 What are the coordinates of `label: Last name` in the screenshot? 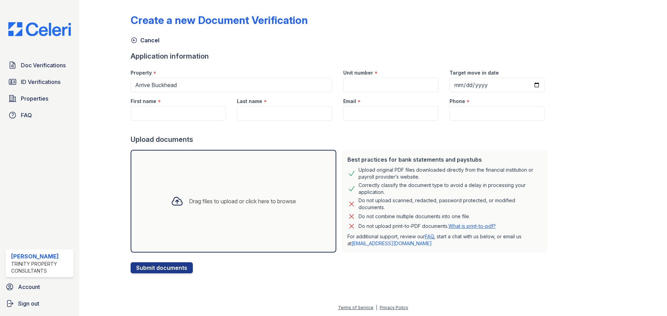 It's located at (249, 101).